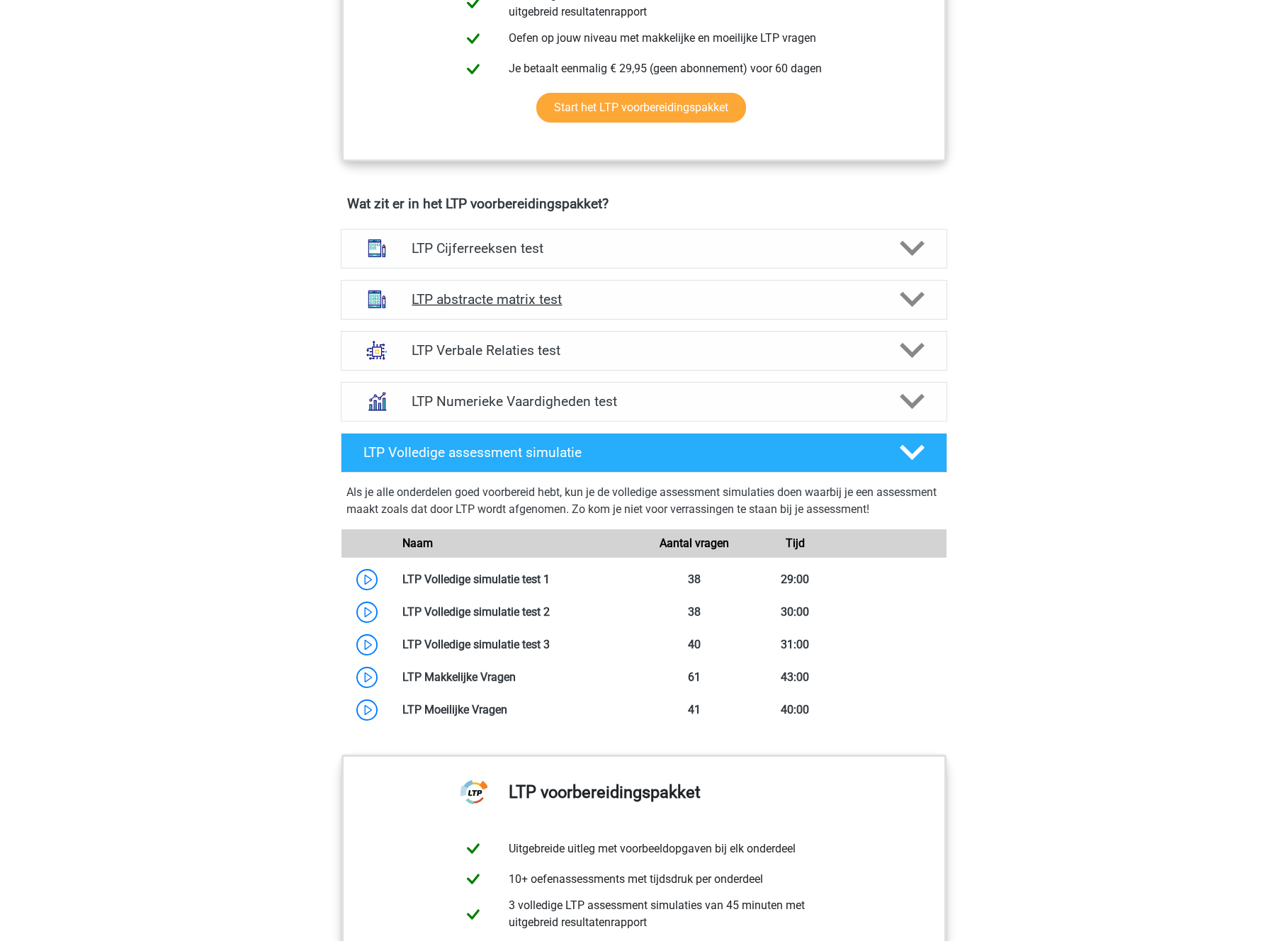  What do you see at coordinates (644, 249) in the screenshot?
I see `a: cijferreeksen LTP Cijferreeksen test` at bounding box center [644, 249].